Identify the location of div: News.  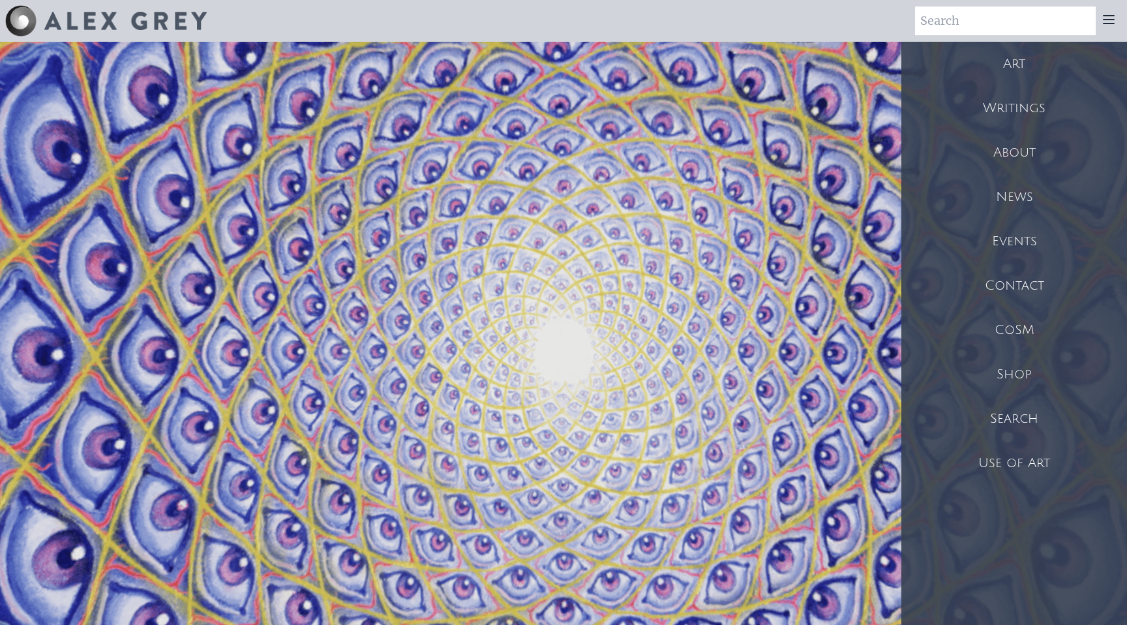
(1014, 197).